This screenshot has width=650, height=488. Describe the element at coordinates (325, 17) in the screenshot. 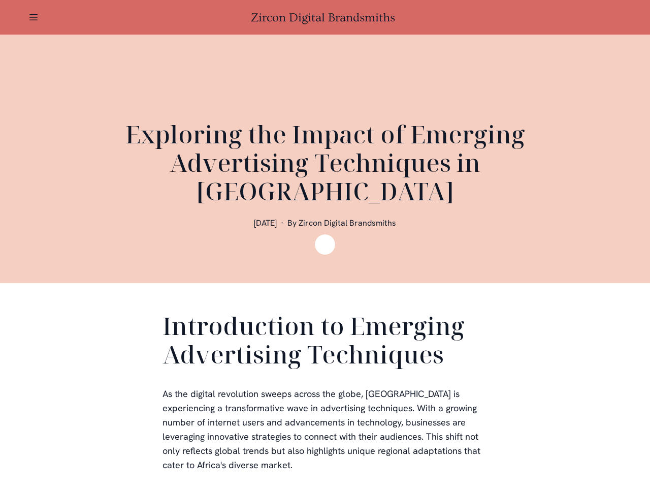

I see `a: Zircon Digital Brandsmiths` at that location.